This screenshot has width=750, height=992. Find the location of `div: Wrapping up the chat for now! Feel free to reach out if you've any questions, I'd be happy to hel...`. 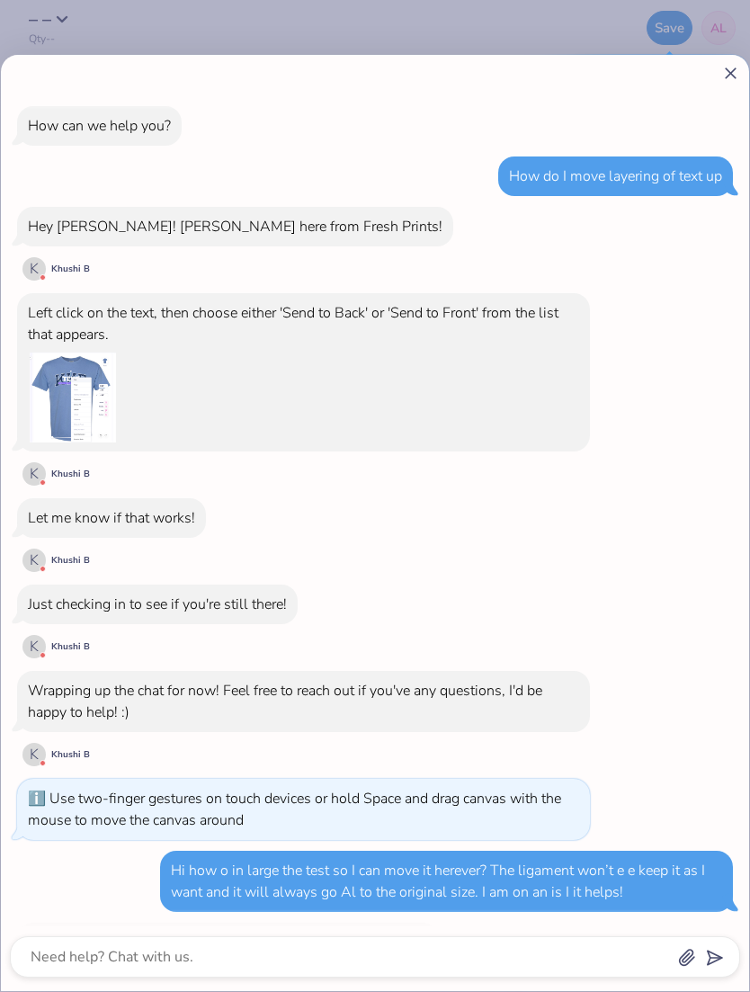

div: Wrapping up the chat for now! Feel free to reach out if you've any questions, I'd be happy to hel... is located at coordinates (285, 701).